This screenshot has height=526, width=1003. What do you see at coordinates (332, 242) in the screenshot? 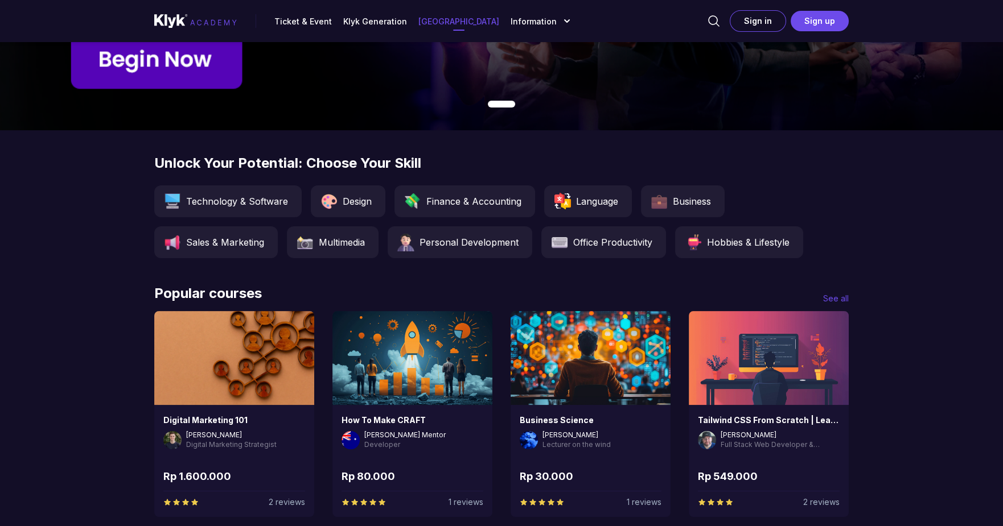
I see `a: MultimediaMultimedia` at bounding box center [332, 242].